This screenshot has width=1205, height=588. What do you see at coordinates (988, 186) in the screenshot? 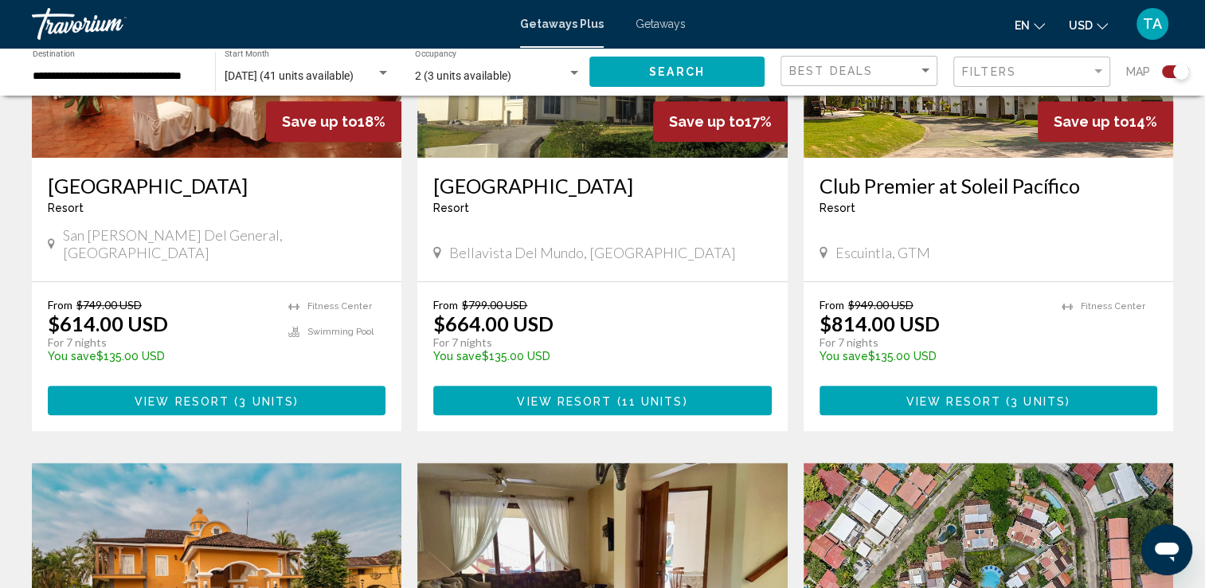
I see `h3: Club Premier at Soleil Pacífico` at bounding box center [988, 186].